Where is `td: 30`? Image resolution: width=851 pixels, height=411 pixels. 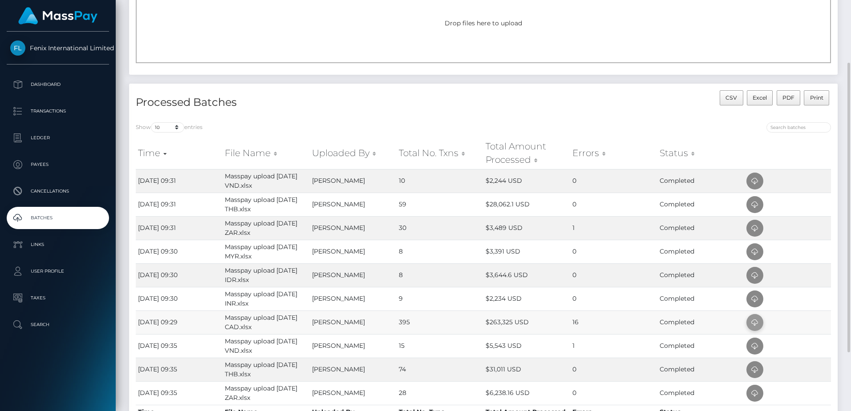
td: 30 is located at coordinates (439, 228).